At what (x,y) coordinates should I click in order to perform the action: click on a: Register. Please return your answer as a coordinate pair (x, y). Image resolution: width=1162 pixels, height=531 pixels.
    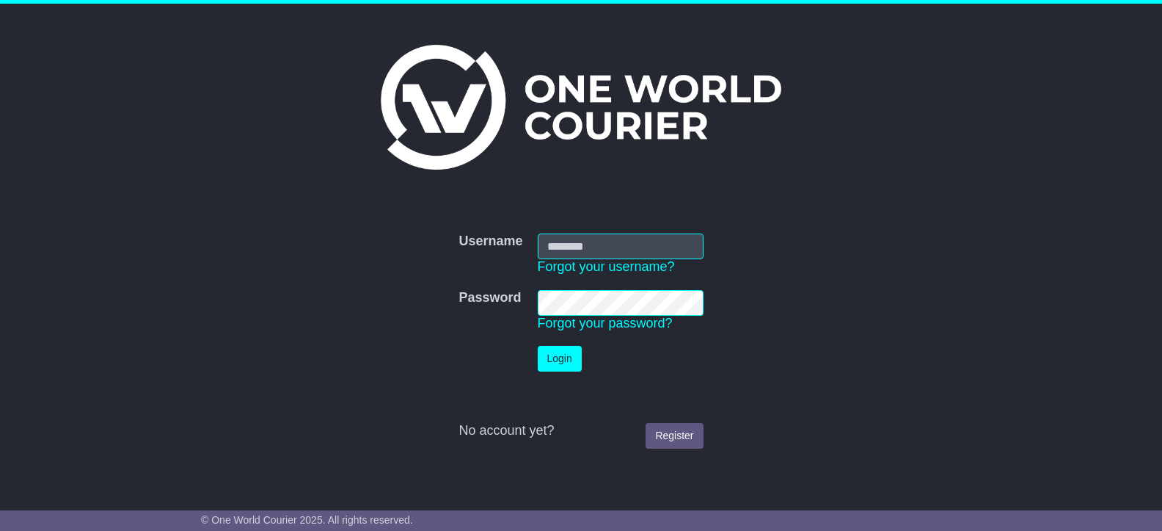
    Looking at the image, I should click on (674, 435).